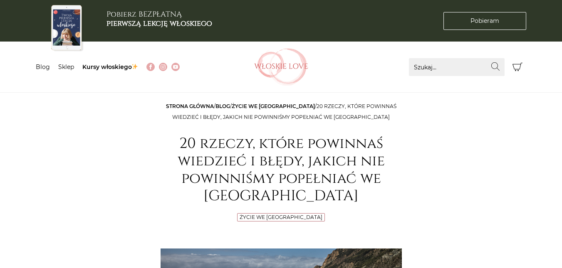 The height and width of the screenshot is (268, 562). Describe the element at coordinates (485, 21) in the screenshot. I see `a: Pobieram` at that location.